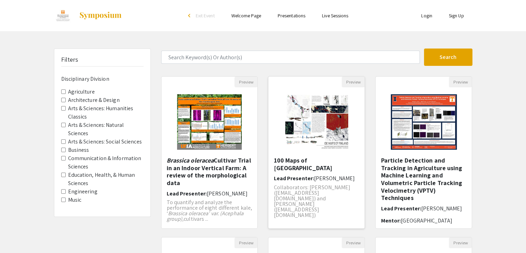  What do you see at coordinates (190, 16) in the screenshot?
I see `div: arrow_back_ios` at bounding box center [190, 16].